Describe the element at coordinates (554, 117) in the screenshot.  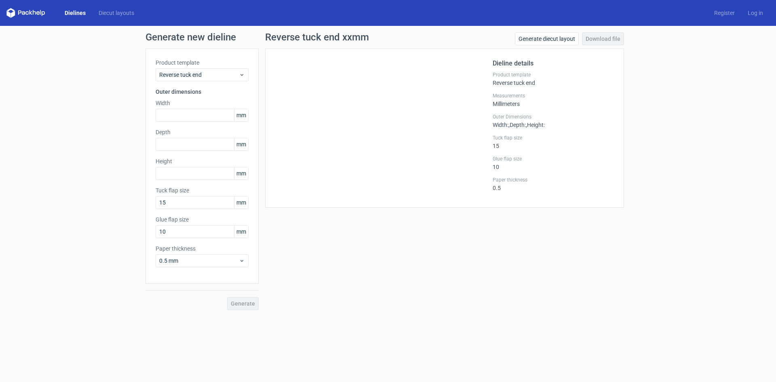
I see `label: Outer Dimensions` at that location.